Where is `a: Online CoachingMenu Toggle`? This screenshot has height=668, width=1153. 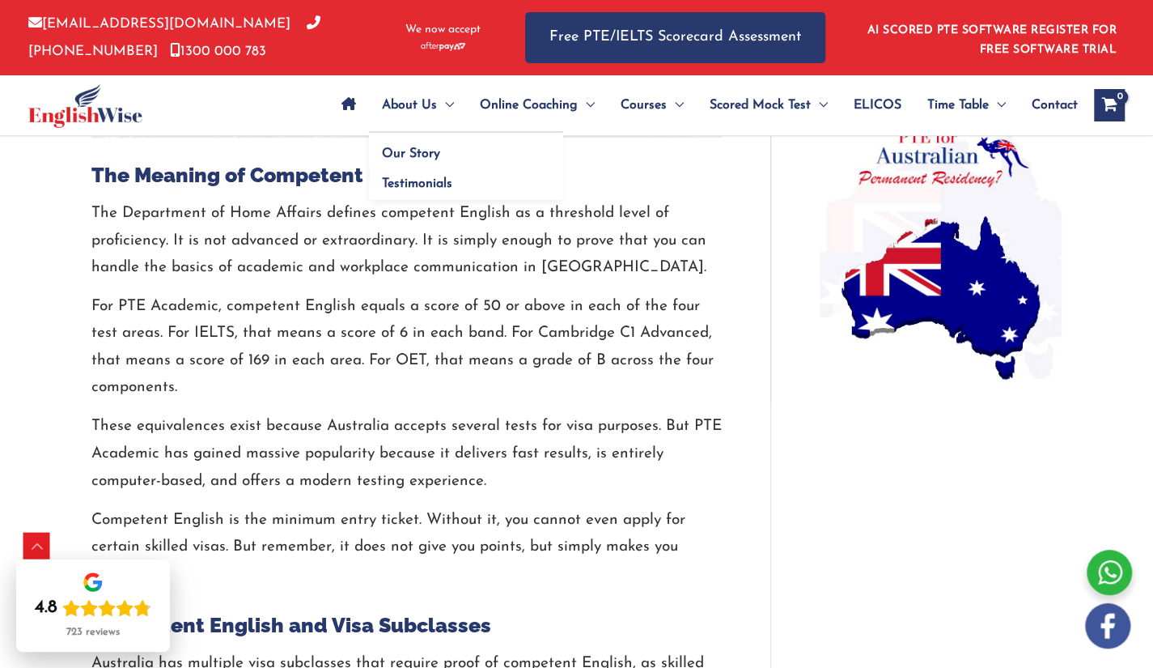
a: Online CoachingMenu Toggle is located at coordinates (537, 105).